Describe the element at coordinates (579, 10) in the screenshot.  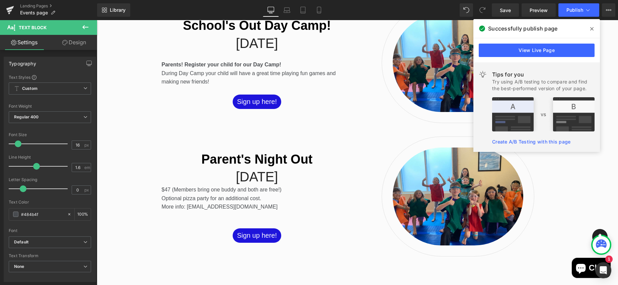
I see `button: Publish` at that location.